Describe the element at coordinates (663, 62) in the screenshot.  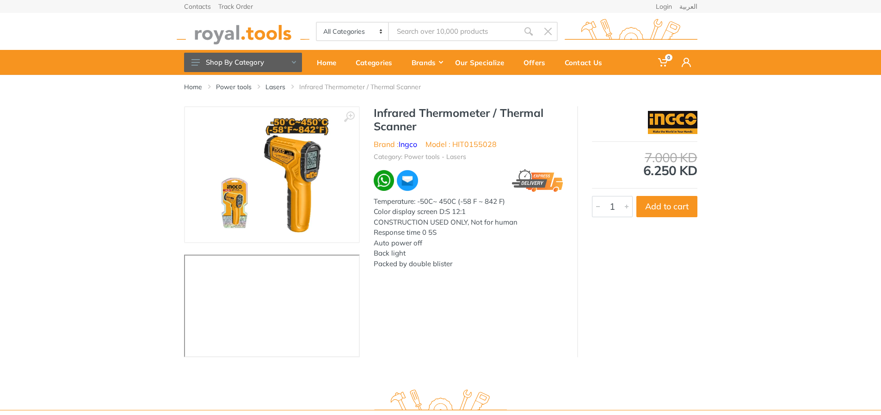
I see `a: 0` at that location.